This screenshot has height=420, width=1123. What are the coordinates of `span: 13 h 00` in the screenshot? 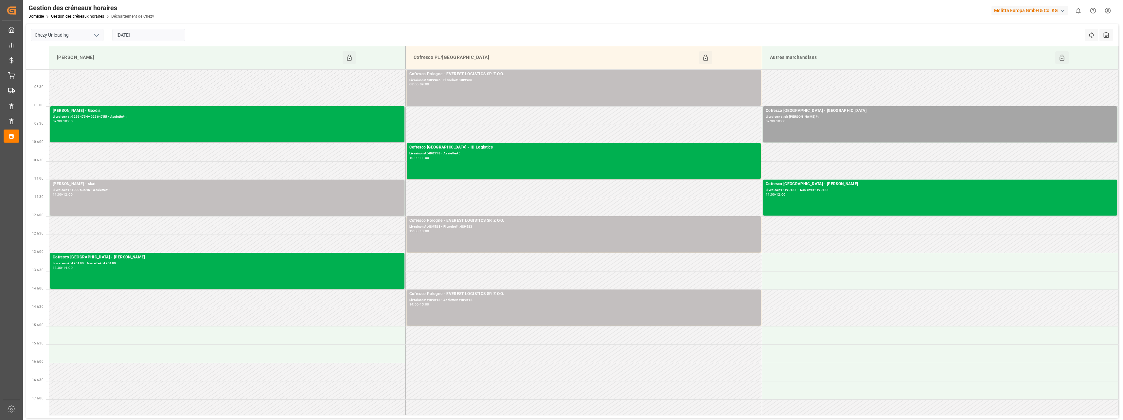 It's located at (38, 252).